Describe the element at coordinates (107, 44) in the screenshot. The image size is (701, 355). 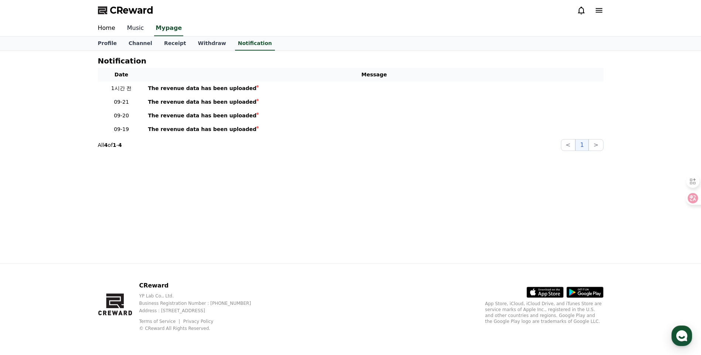
I see `a: Profile` at that location.